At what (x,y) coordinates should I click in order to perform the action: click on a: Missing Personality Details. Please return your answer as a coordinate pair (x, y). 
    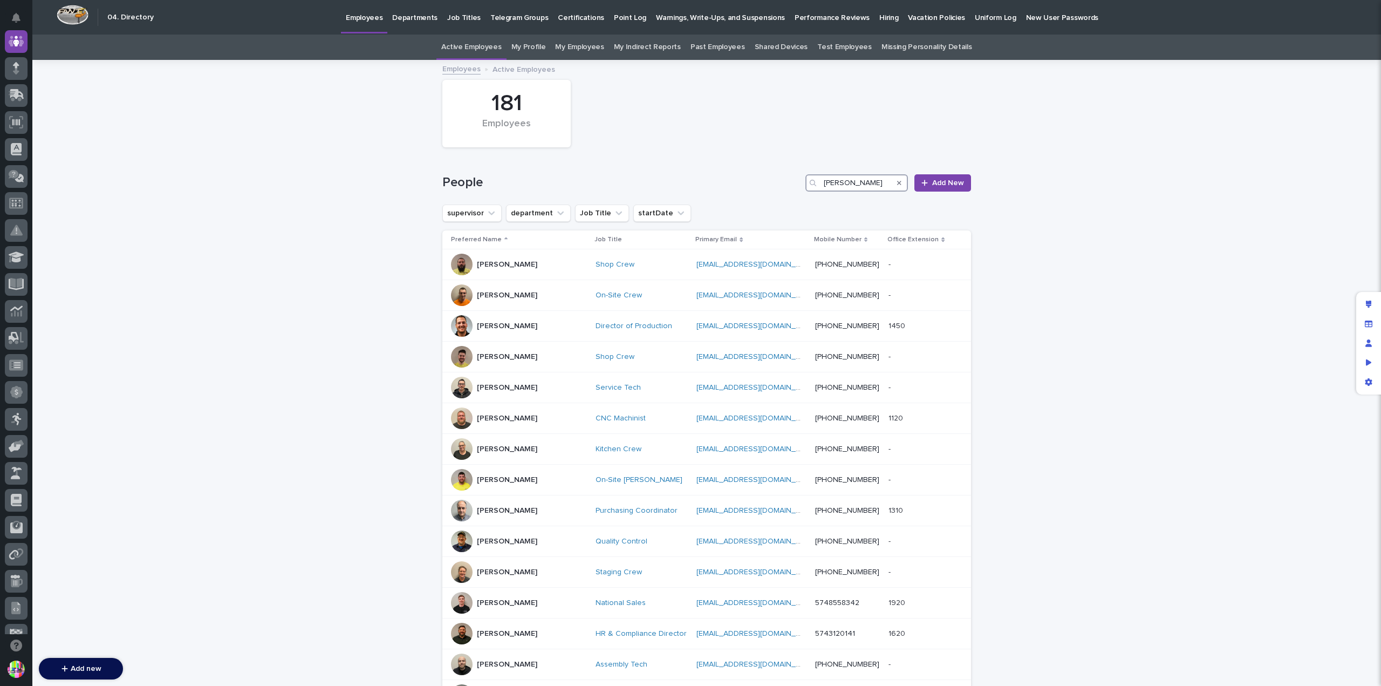
    Looking at the image, I should click on (927, 47).